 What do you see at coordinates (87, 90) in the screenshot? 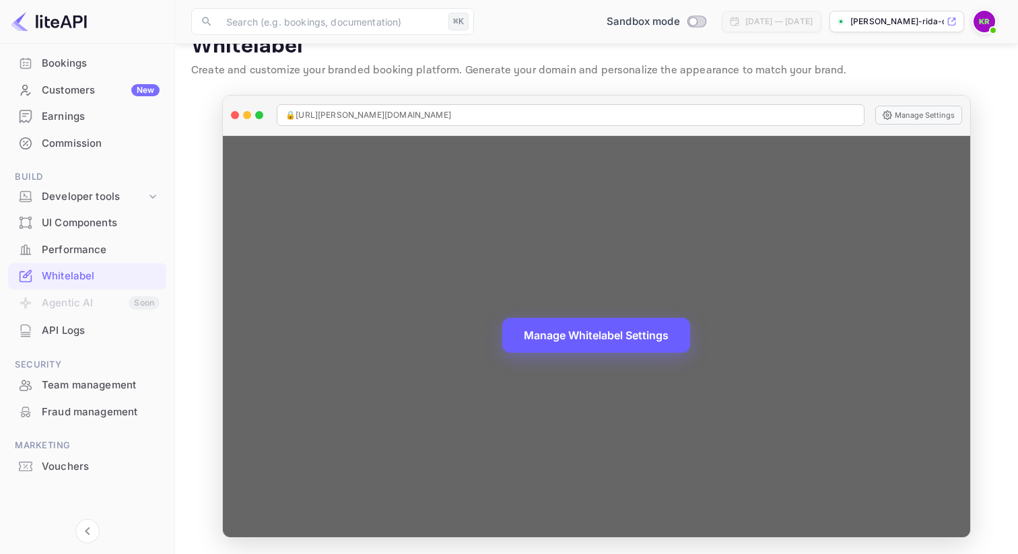
I see `a: CustomersNew` at bounding box center [87, 90].